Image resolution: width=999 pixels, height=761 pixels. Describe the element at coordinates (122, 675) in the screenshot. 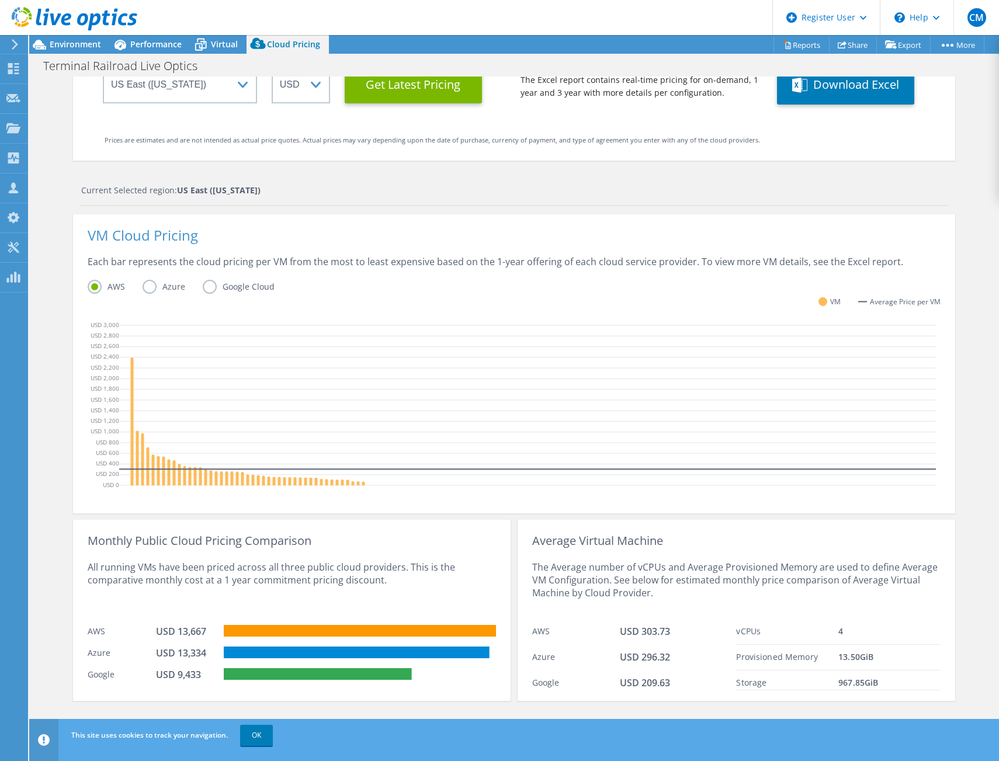

I see `div: Google` at that location.